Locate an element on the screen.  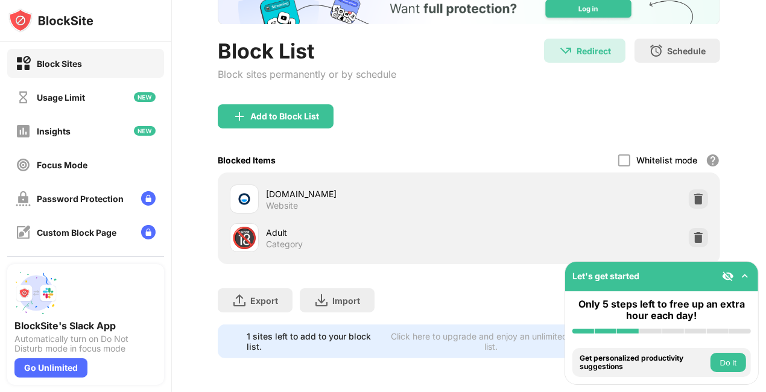
div: Usage Limit is located at coordinates (61, 97).